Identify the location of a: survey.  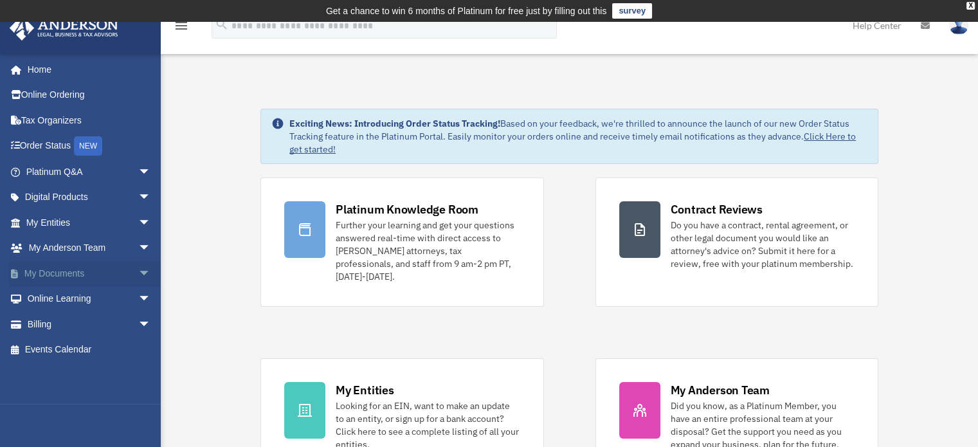
(632, 11).